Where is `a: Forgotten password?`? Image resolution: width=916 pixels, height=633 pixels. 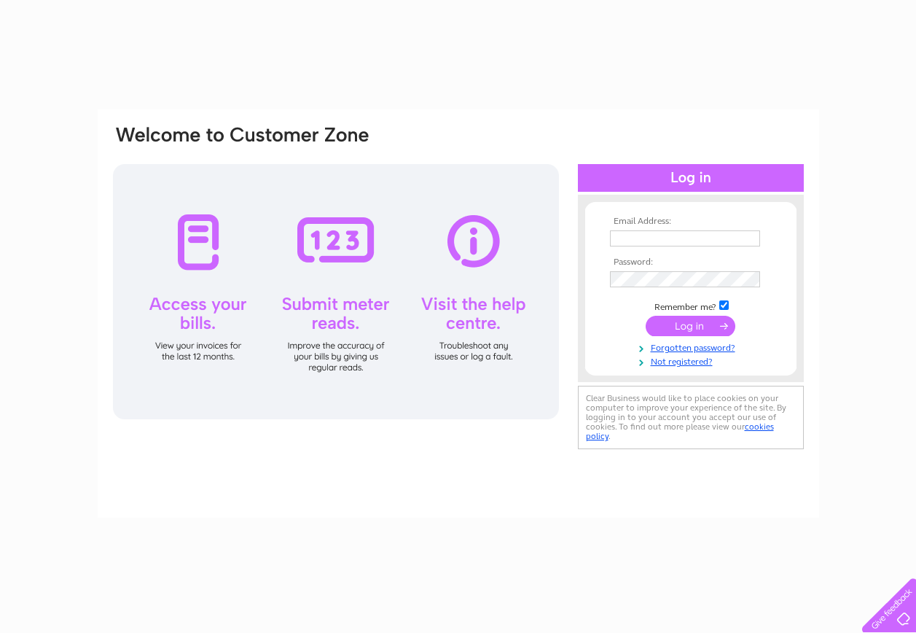 a: Forgotten password? is located at coordinates (692, 346).